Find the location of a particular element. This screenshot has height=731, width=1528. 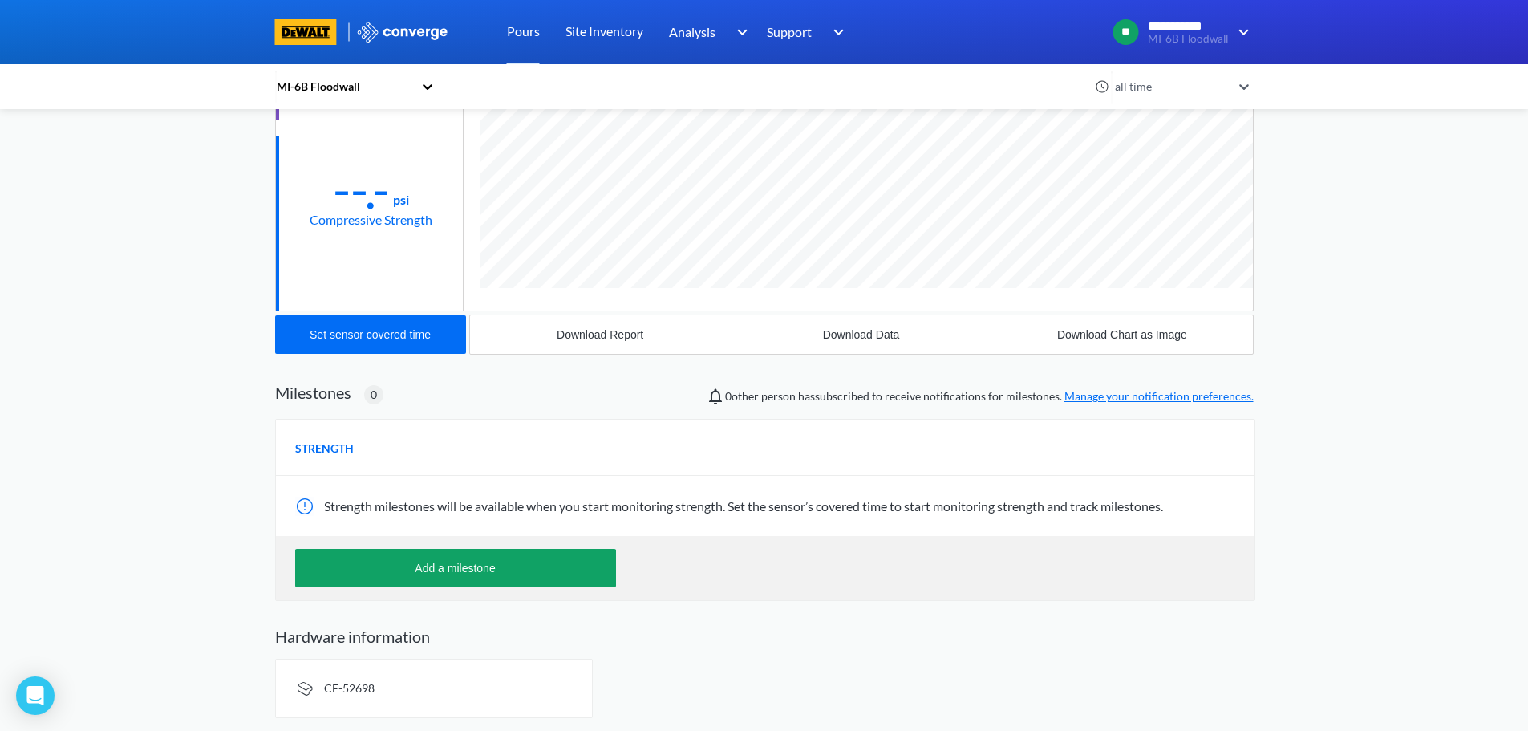

div: MI-6B Floodwall is located at coordinates (344, 87).